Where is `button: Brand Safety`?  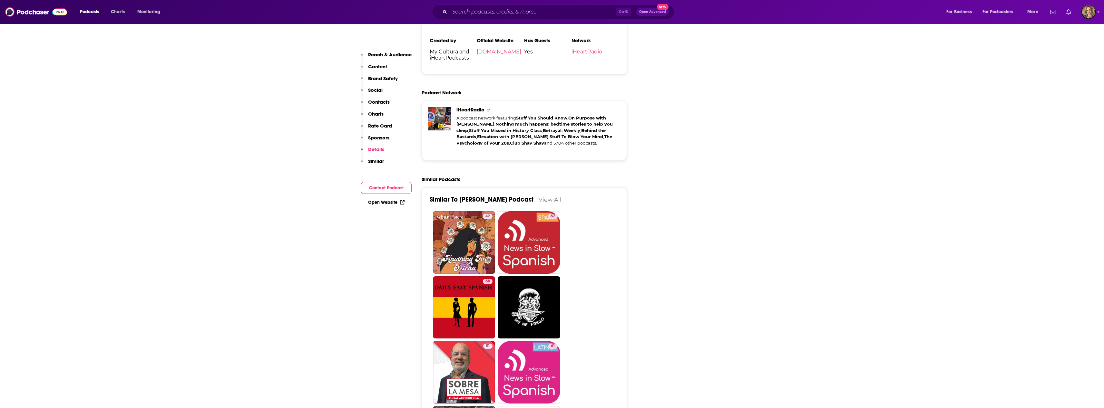 button: Brand Safety is located at coordinates (379, 81).